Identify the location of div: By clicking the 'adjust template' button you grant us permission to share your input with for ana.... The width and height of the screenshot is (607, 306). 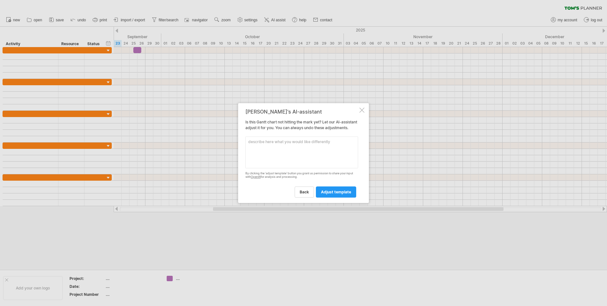
(302, 175).